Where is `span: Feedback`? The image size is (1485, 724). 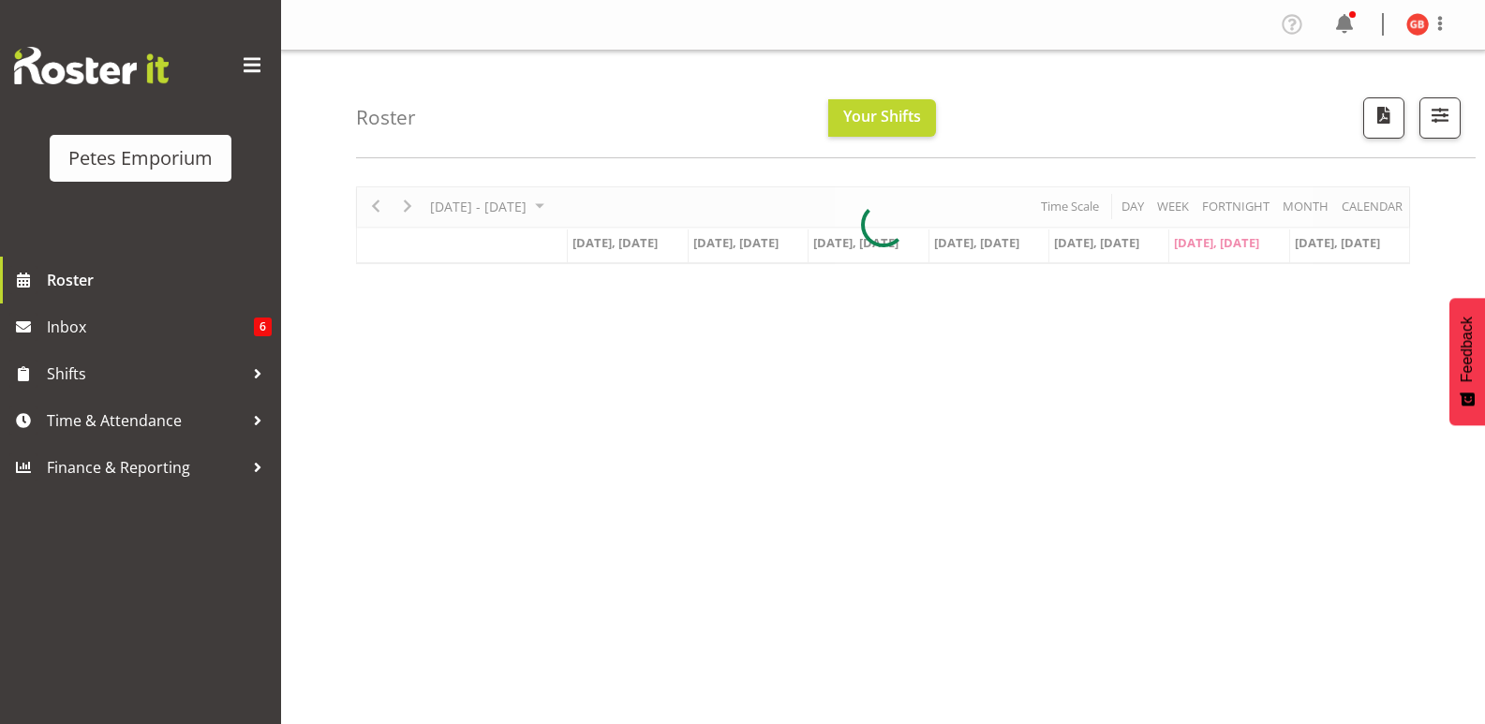 span: Feedback is located at coordinates (1467, 349).